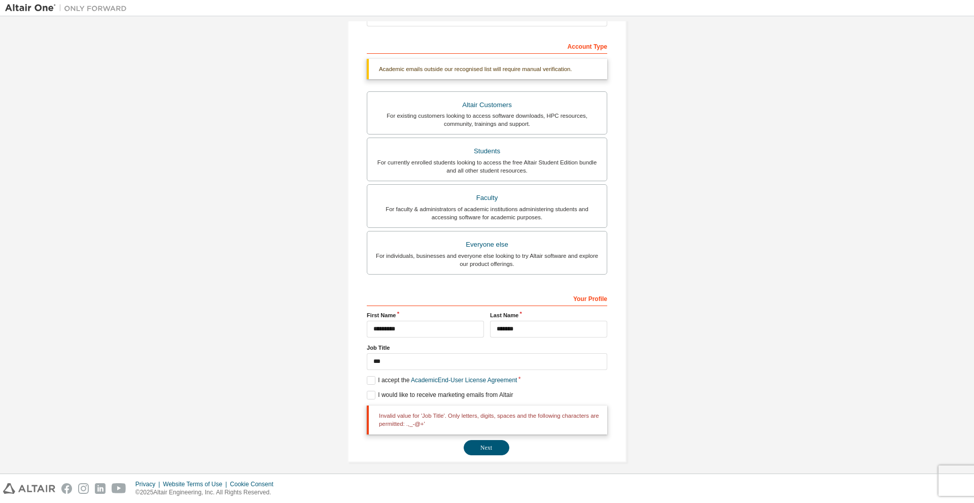 The width and height of the screenshot is (974, 503). What do you see at coordinates (487, 120) in the screenshot?
I see `div: For existing customers looking to access software downloads, HPC resources, community, trainings ...` at bounding box center [487, 120].